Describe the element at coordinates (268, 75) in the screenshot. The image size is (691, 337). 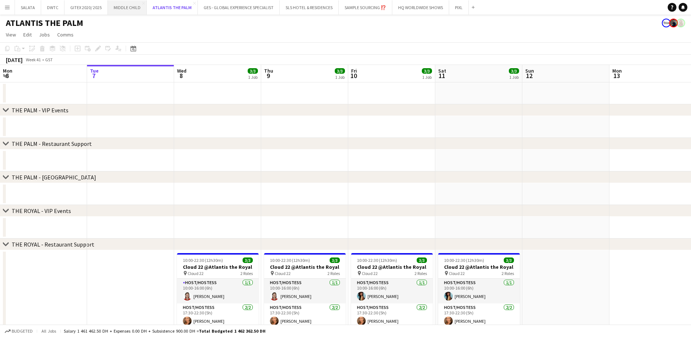
I see `span: 9` at that location.